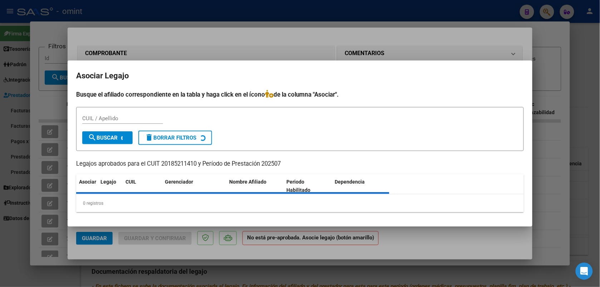  Describe the element at coordinates (300, 76) in the screenshot. I see `h2: Asociar Legajo` at that location.